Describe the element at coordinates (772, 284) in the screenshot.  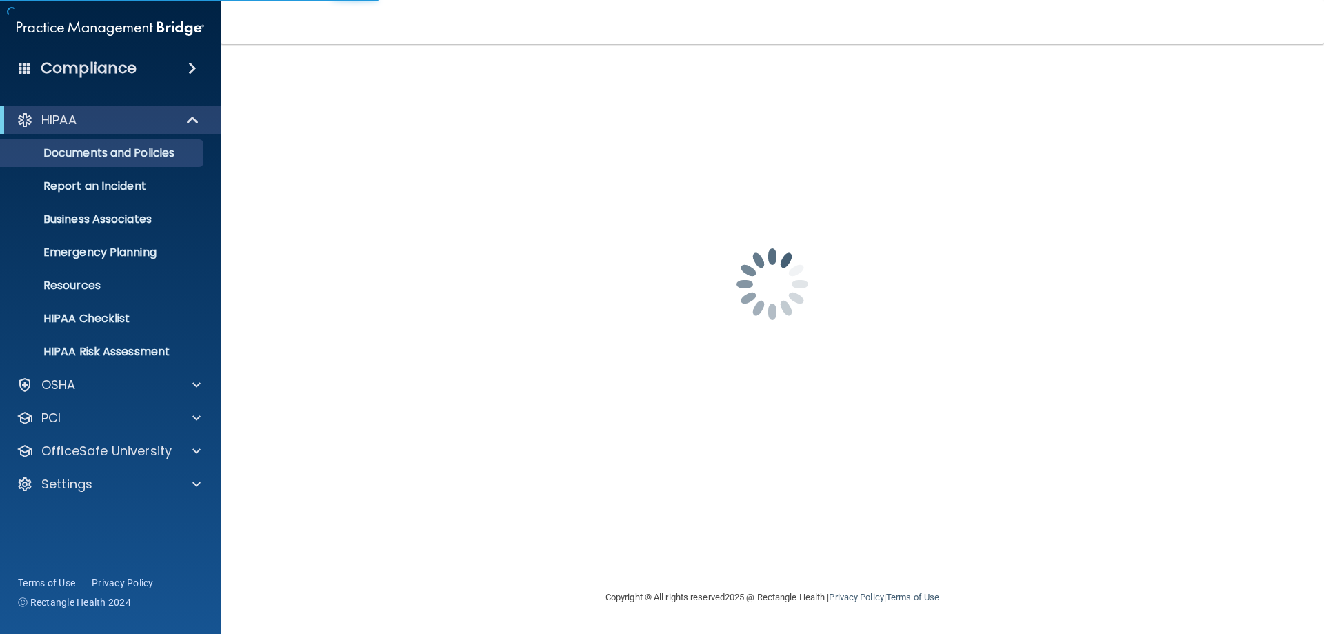
I see `img: spinner.e123f6fc.gif` at that location.